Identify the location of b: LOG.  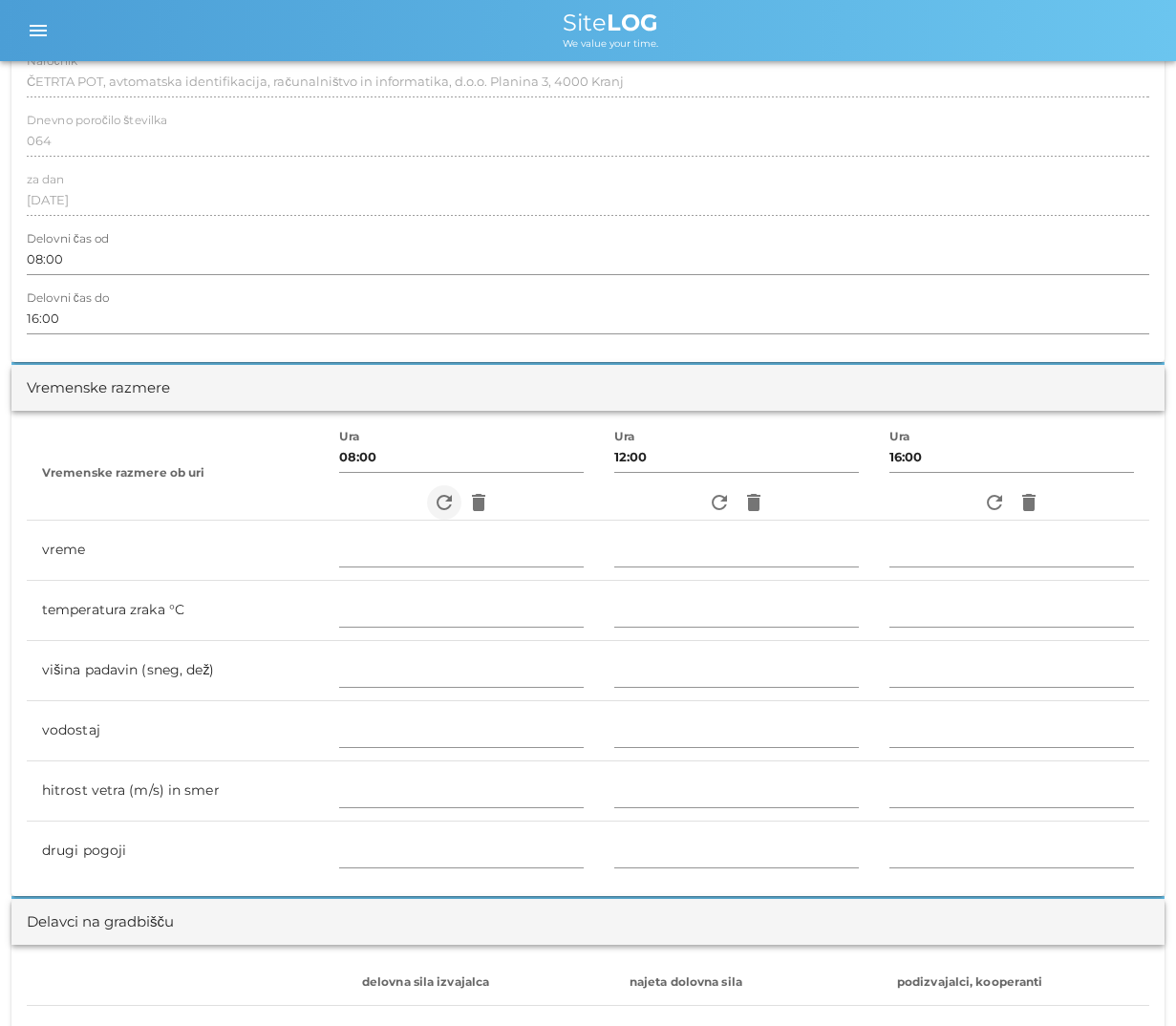
(632, 22).